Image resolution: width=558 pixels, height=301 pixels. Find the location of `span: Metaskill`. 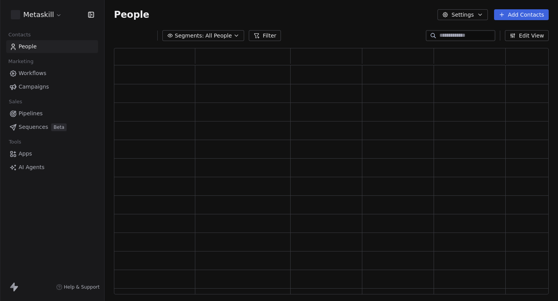

span: Metaskill is located at coordinates (38, 15).